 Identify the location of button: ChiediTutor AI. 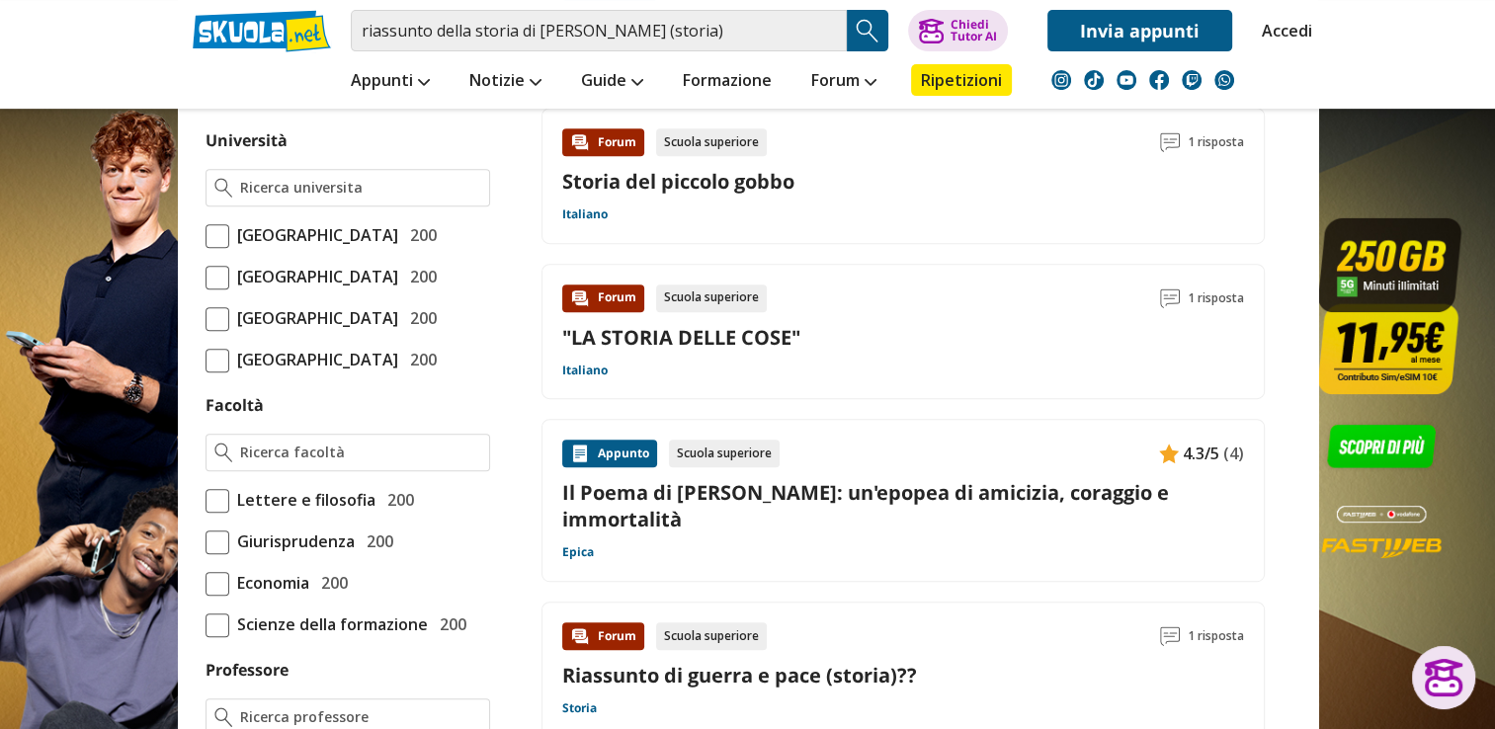
(958, 31).